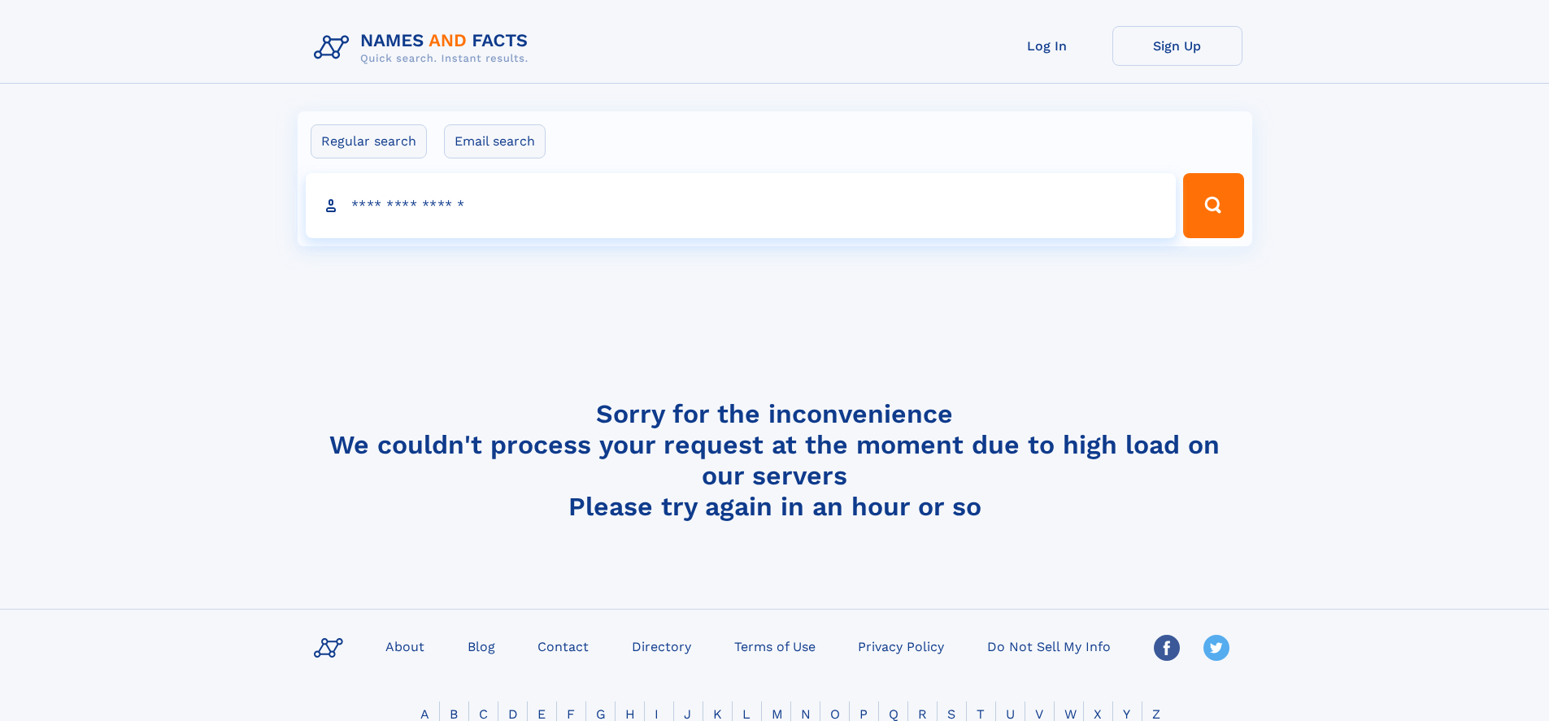 Image resolution: width=1549 pixels, height=721 pixels. What do you see at coordinates (1167, 648) in the screenshot?
I see `img: Facebook` at bounding box center [1167, 648].